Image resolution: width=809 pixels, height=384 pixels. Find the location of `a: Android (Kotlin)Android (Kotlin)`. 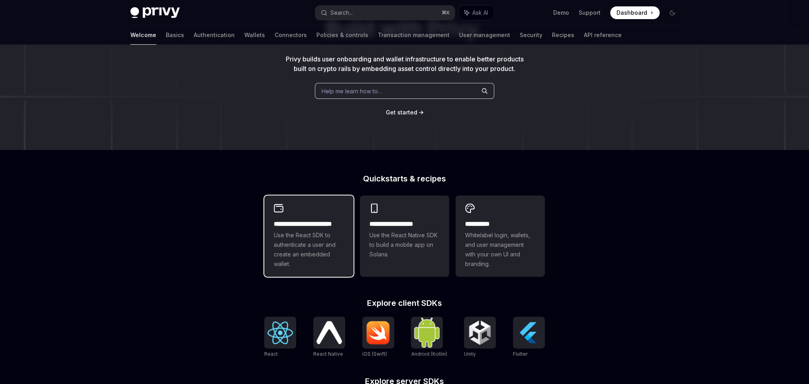

a: Android (Kotlin)Android (Kotlin) is located at coordinates (429, 337).